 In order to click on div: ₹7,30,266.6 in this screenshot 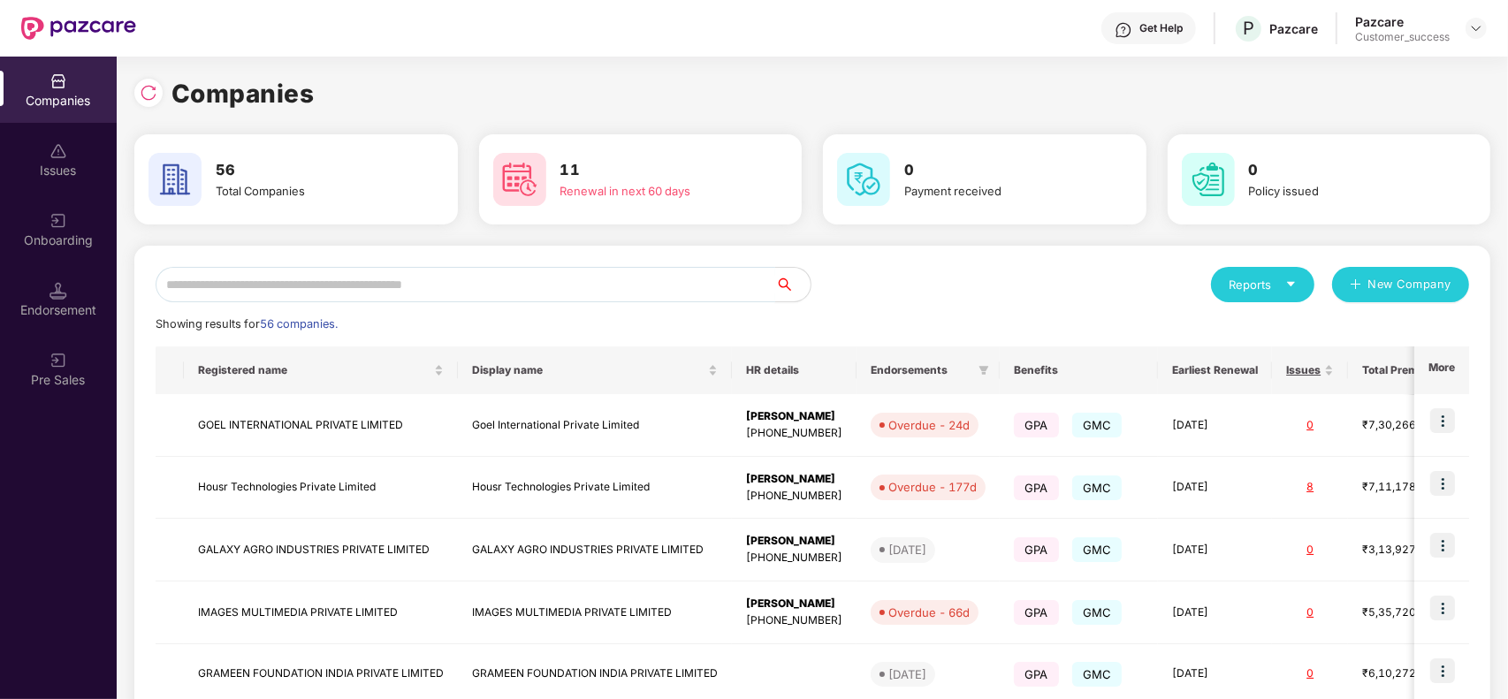, I will do `click(1406, 425)`.